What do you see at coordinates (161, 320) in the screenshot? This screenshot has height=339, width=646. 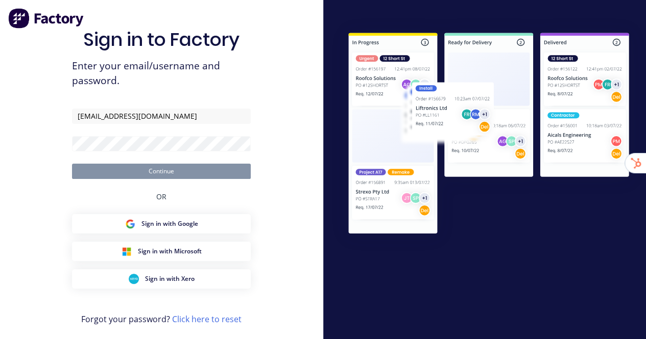 I see `span: Forgot your password?` at bounding box center [161, 320].